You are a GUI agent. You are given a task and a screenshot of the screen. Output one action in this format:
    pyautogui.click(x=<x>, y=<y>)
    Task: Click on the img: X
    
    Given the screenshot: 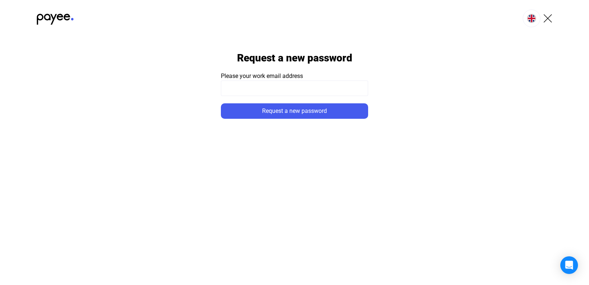 What is the action you would take?
    pyautogui.click(x=548, y=18)
    